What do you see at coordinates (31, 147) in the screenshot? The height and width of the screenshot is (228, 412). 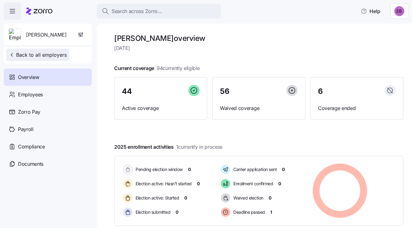 I see `span: Compliance` at bounding box center [31, 147].